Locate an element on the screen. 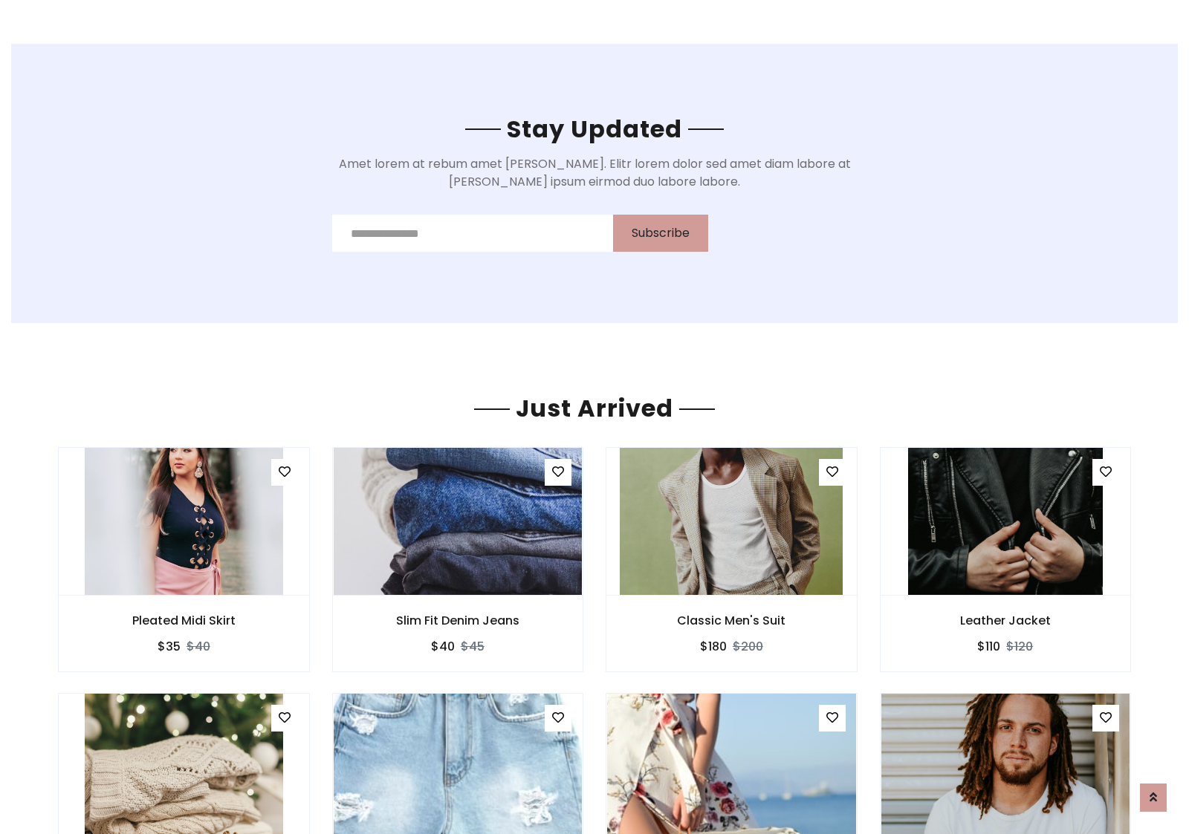 The width and height of the screenshot is (1189, 834). h6: $40 is located at coordinates (443, 646).